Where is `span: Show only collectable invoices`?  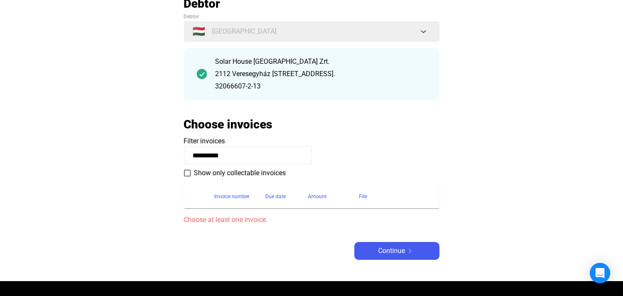 span: Show only collectable invoices is located at coordinates (240, 173).